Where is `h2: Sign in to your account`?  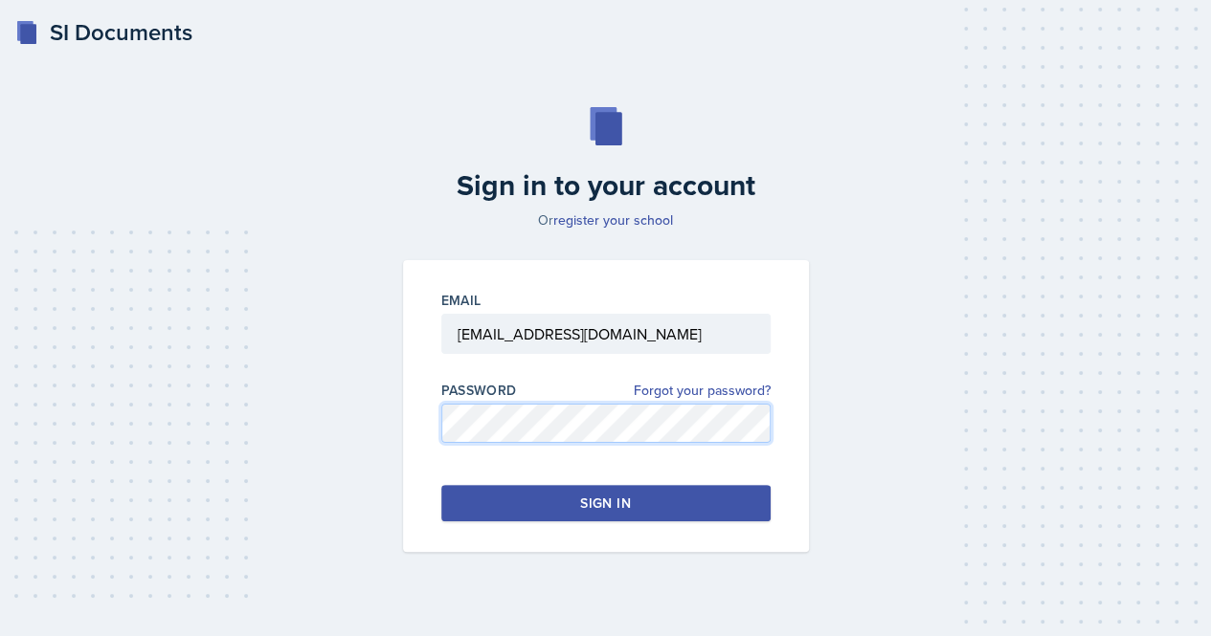 h2: Sign in to your account is located at coordinates (606, 186).